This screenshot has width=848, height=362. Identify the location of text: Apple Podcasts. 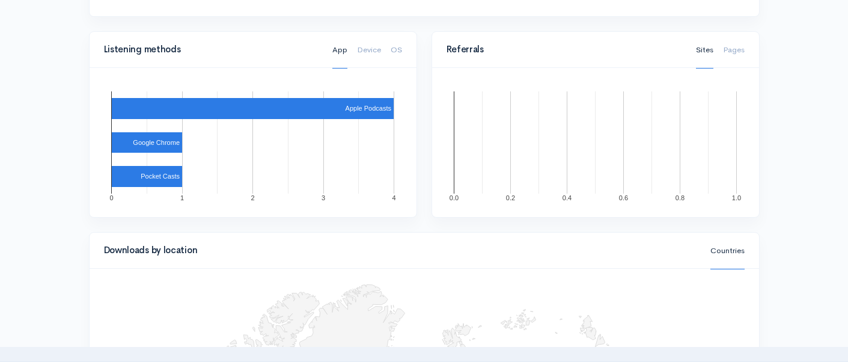
(368, 108).